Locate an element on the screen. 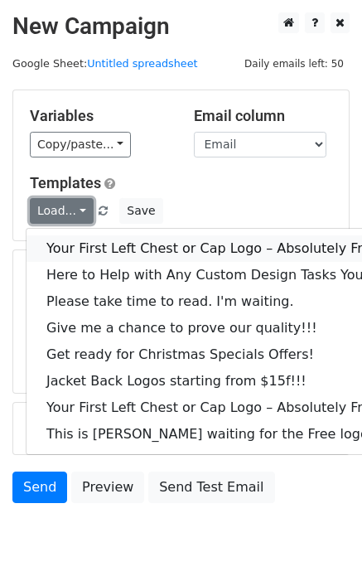 This screenshot has width=362, height=581. div: Chat Widget is located at coordinates (321, 542).